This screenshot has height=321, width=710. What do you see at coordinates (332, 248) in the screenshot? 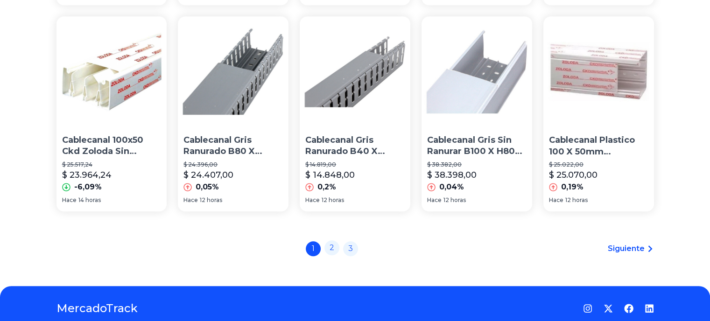
I see `a: 2` at bounding box center [332, 248].